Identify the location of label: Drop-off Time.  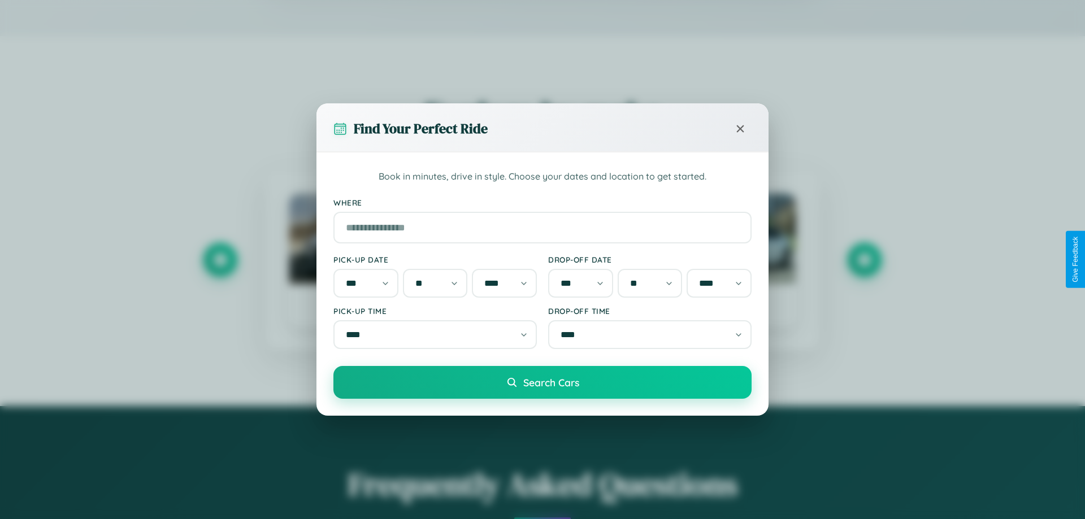
(650, 311).